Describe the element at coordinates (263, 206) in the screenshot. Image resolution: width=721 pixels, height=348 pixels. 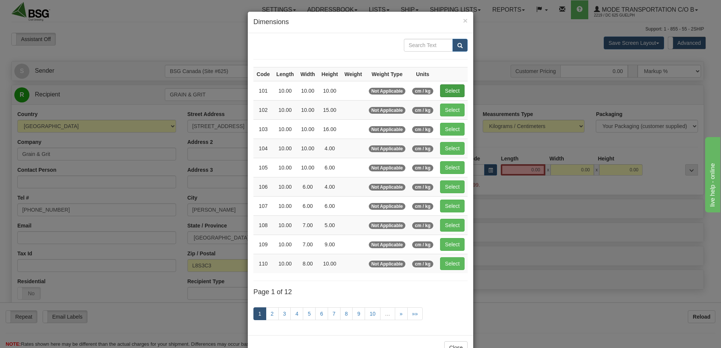
I see `td: 107` at that location.